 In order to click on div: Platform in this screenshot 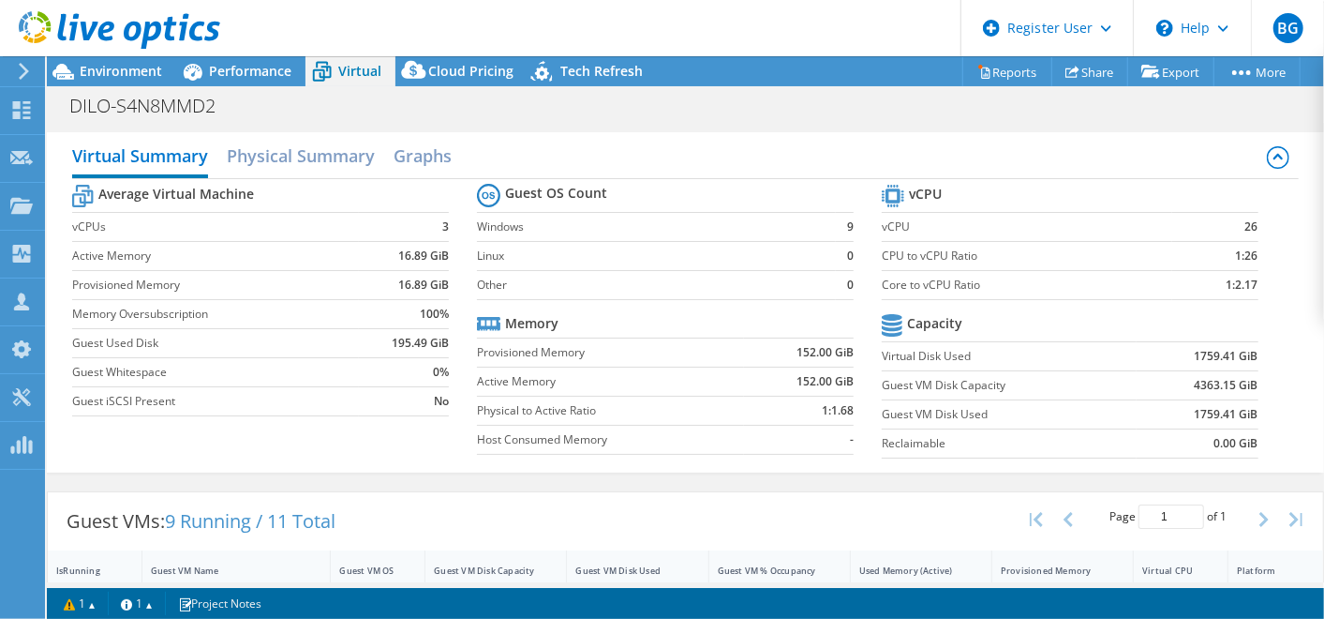, I will do `click(1264, 570)`.